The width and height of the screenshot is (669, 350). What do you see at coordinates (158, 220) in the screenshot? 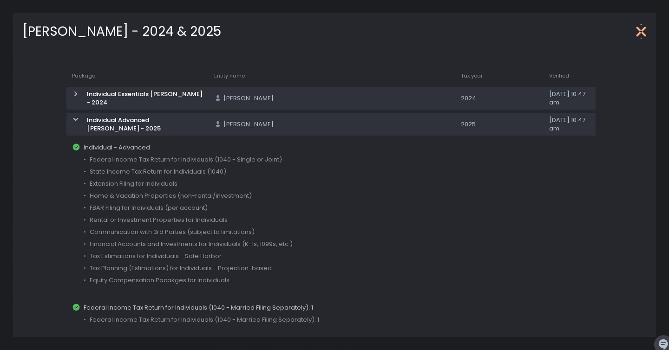
I see `span: Rental or Investment Properties for Individuals` at bounding box center [158, 220].